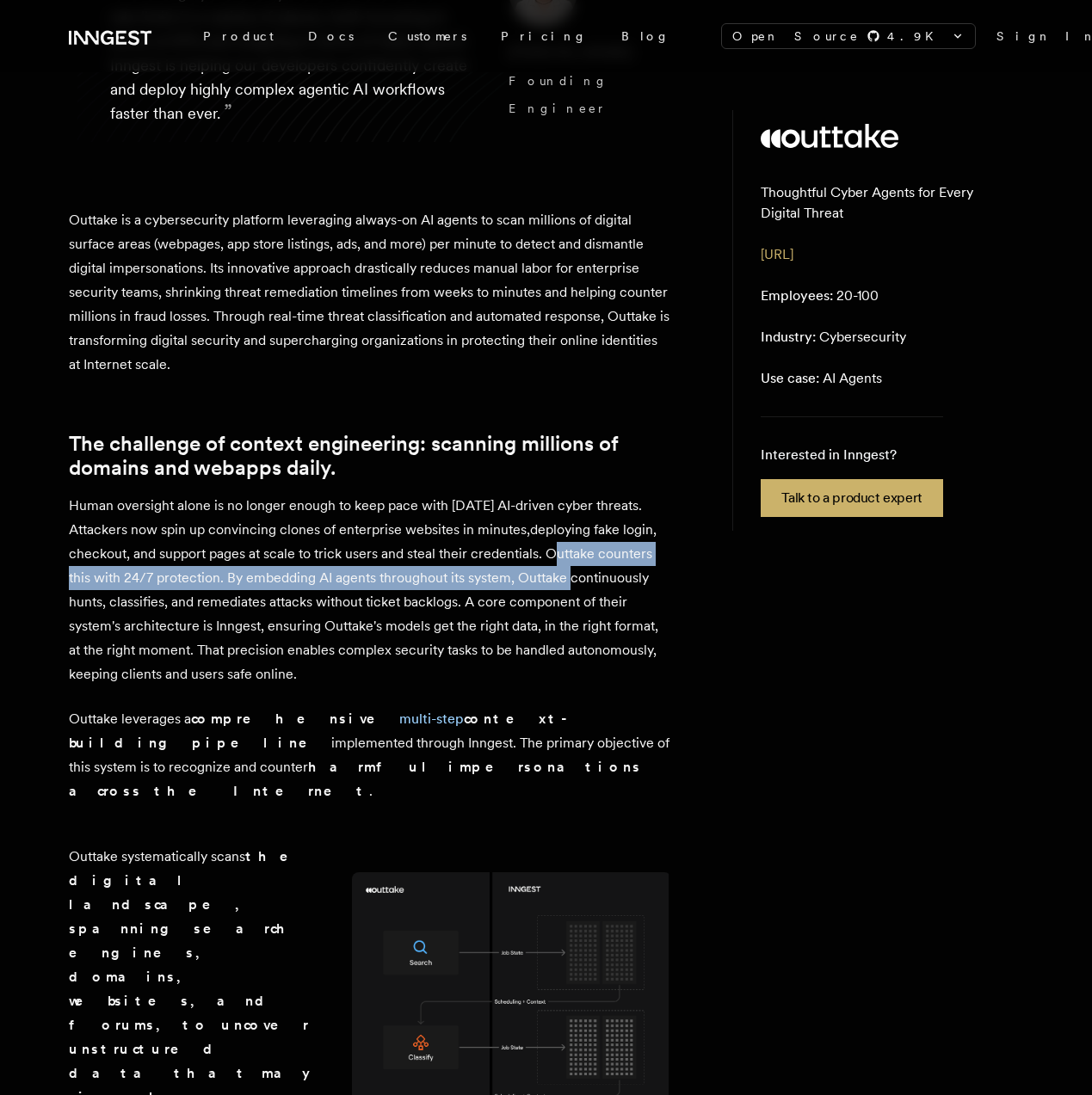  What do you see at coordinates (795, 36) in the screenshot?
I see `span: Open Source` at bounding box center [795, 36].